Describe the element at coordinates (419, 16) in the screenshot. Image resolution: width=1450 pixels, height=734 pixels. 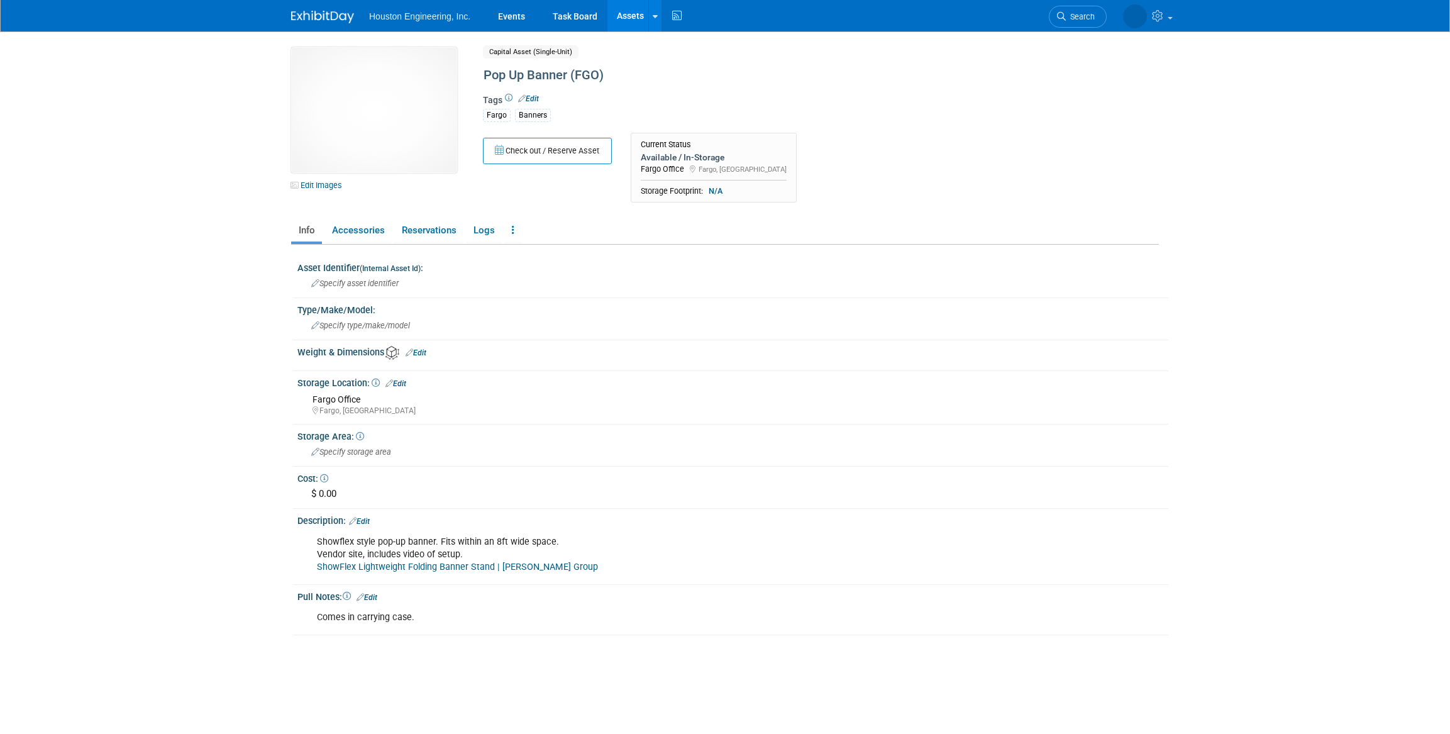
I see `span: Houston Engineering, Inc.` at that location.